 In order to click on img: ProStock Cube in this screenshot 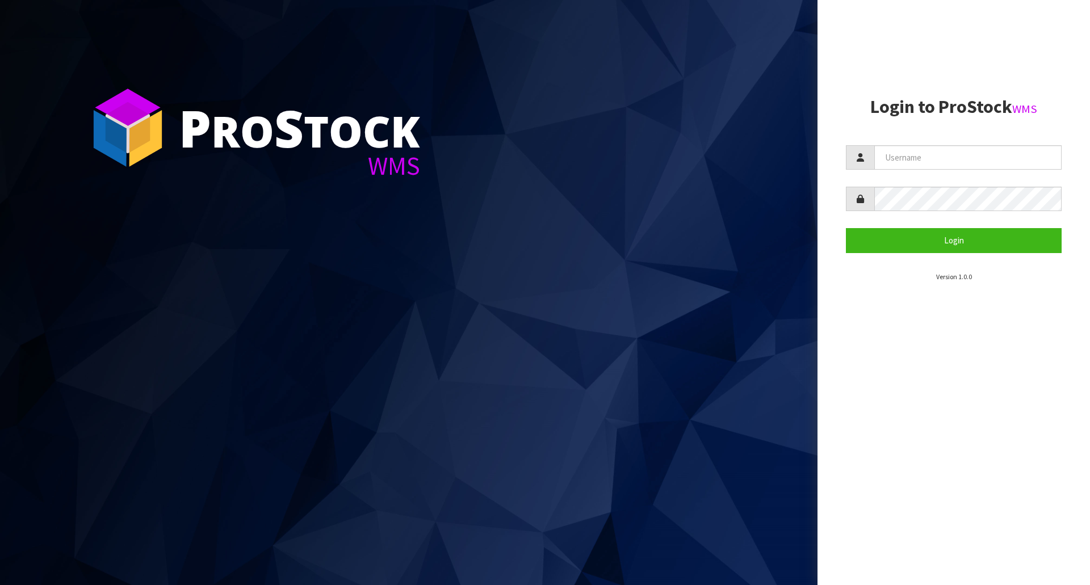, I will do `click(128, 128)`.